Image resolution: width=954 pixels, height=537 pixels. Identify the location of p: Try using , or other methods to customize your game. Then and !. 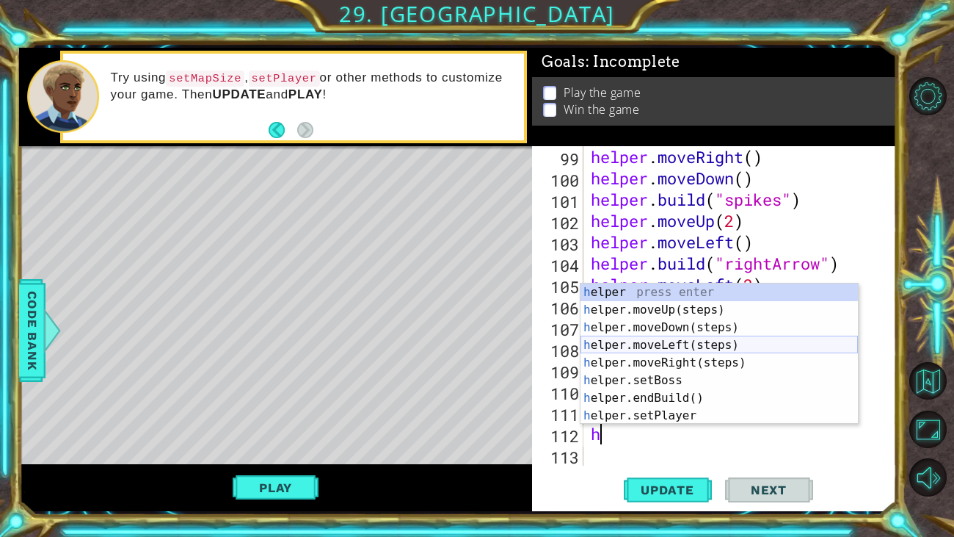
(312, 86).